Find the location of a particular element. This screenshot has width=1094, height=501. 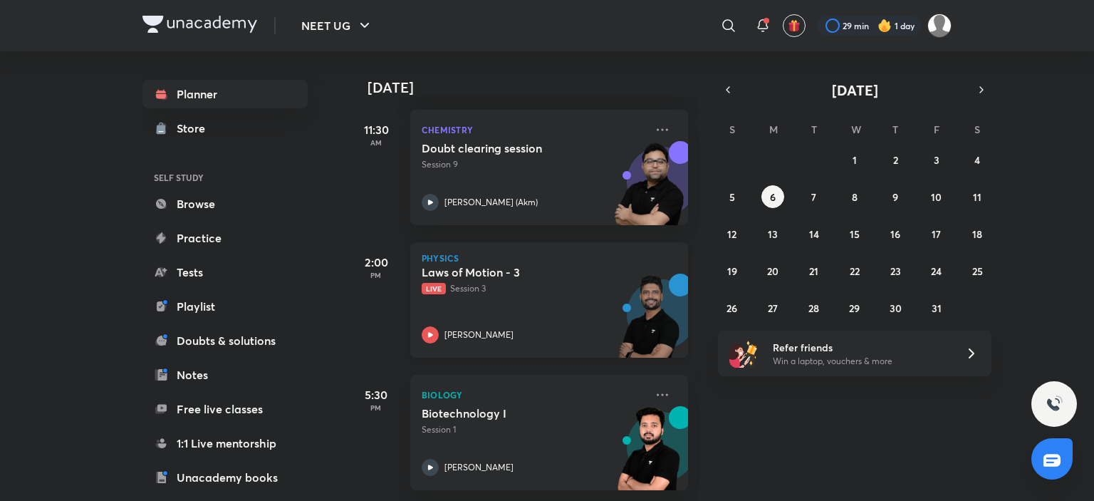

button: October 23, 2025 is located at coordinates (896, 271).